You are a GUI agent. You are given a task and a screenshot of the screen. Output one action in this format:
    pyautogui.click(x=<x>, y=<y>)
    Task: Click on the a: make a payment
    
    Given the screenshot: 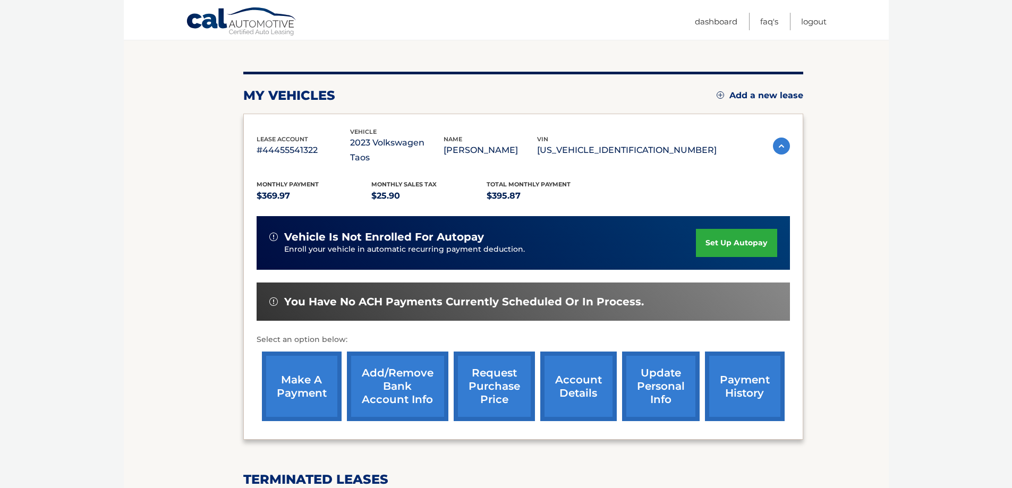 What is the action you would take?
    pyautogui.click(x=302, y=386)
    